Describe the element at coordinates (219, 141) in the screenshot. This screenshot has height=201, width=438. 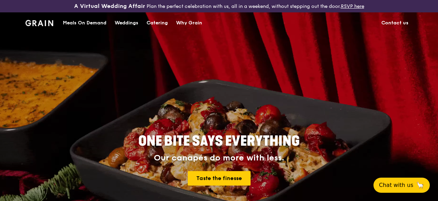
I see `span: ONE BITE SAYS EVERYTHING` at that location.